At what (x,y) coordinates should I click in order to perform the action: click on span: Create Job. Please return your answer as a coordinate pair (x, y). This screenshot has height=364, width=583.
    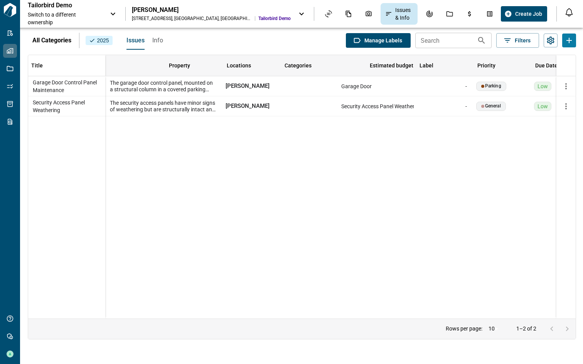
    Looking at the image, I should click on (529, 14).